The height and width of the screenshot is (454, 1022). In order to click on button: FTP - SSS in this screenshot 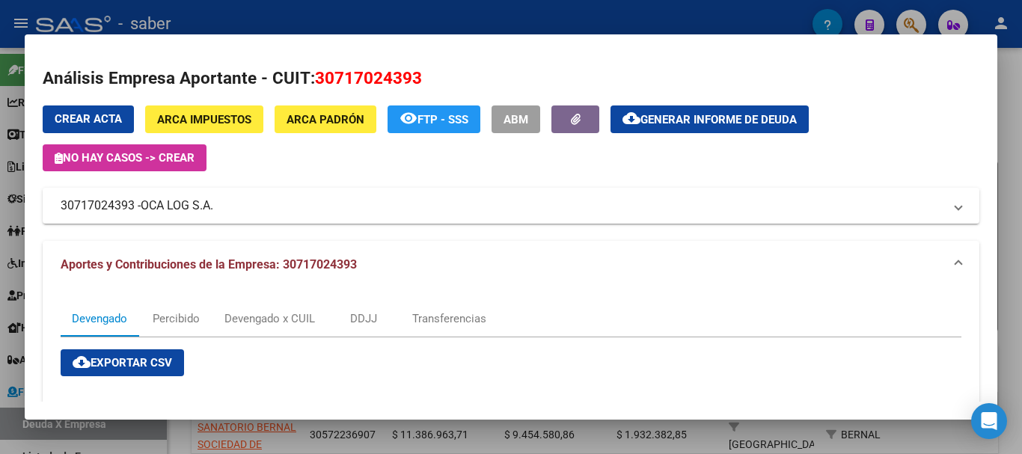, I will do `click(434, 119)`.